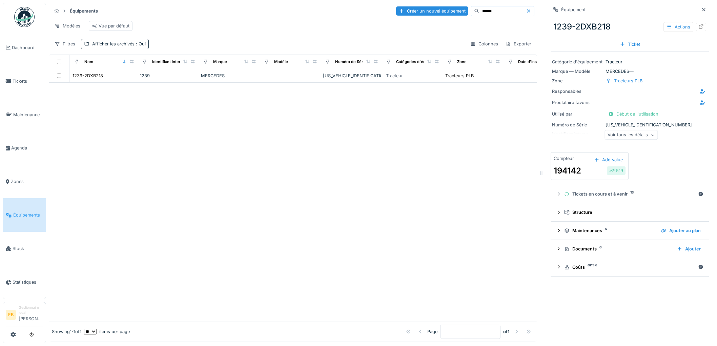 This screenshot has width=717, height=346. Describe the element at coordinates (630, 194) in the screenshot. I see `summary: Tickets en cours et à venir13` at that location.